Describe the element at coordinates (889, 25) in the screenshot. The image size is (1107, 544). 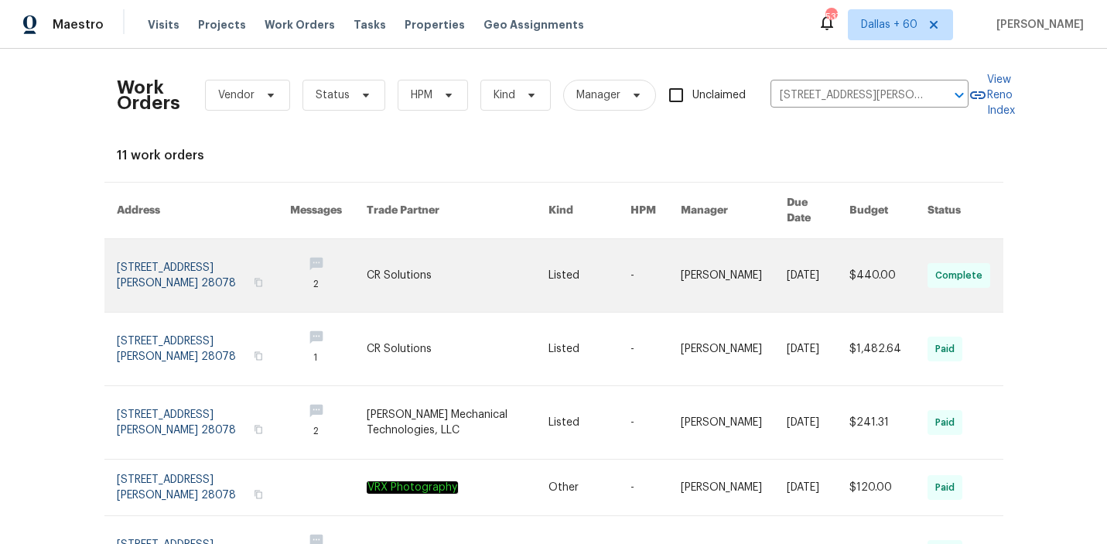
I see `span: Dallas + 60` at that location.